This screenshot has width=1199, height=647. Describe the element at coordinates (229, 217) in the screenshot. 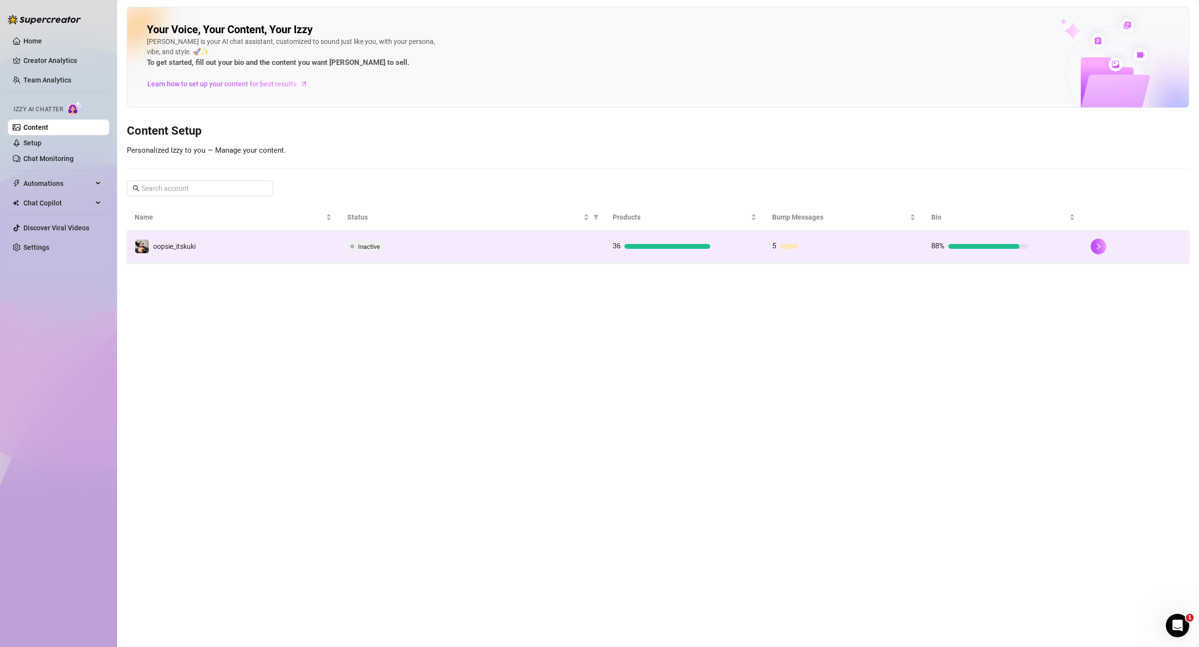

I see `span: Name` at that location.